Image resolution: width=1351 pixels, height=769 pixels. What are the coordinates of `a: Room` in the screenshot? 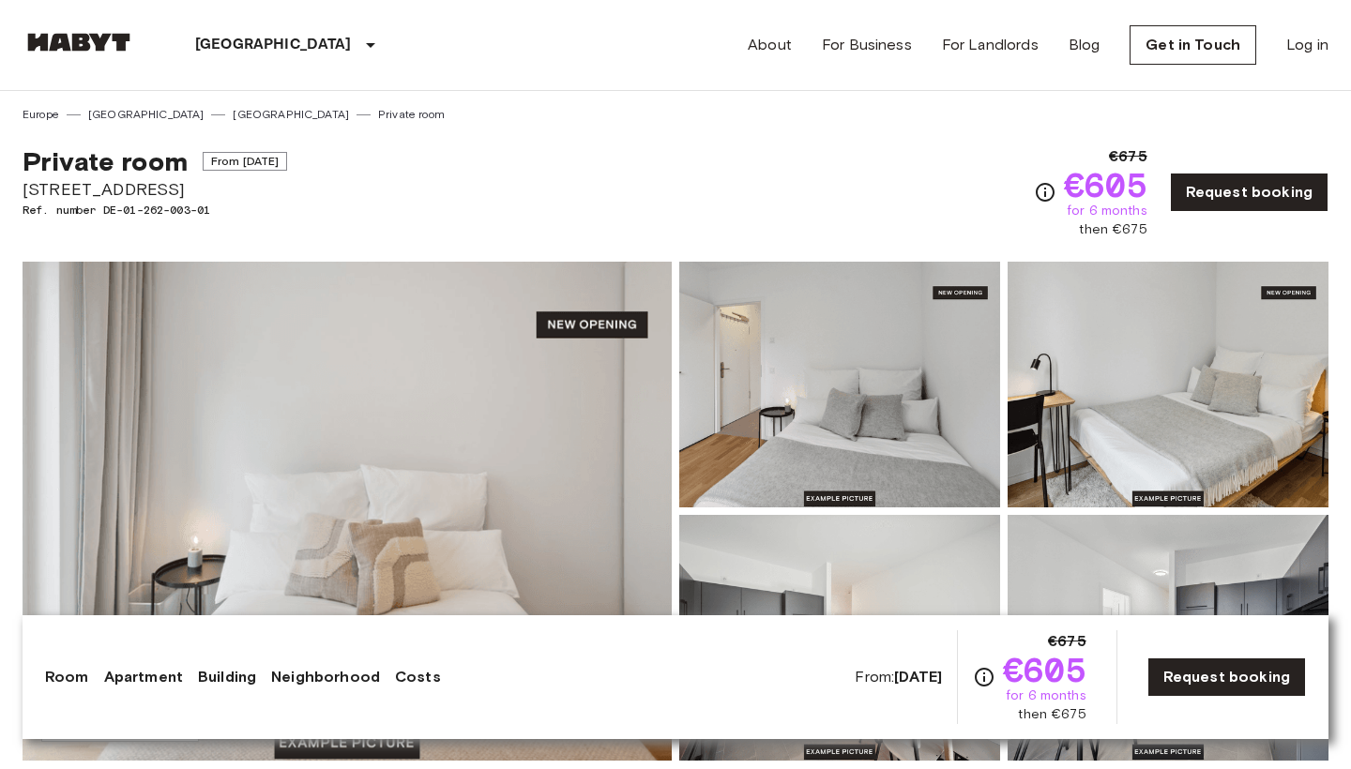 It's located at (67, 677).